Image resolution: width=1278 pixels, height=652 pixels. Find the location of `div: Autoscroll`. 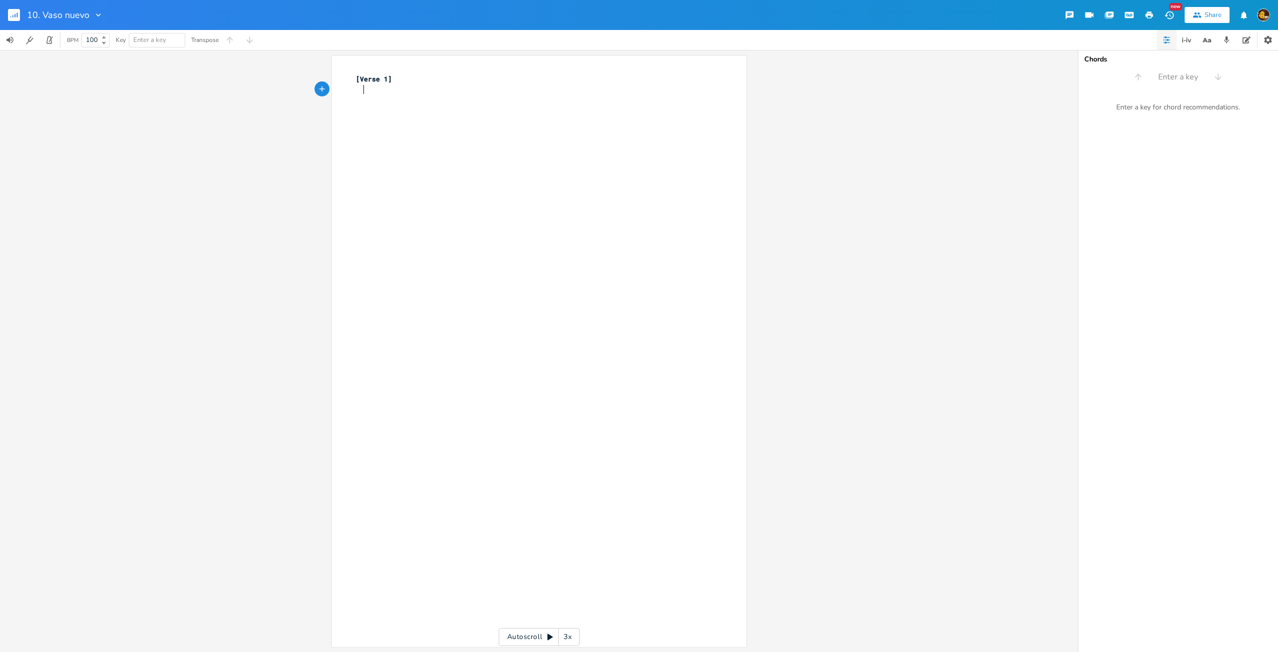

div: Autoscroll is located at coordinates (539, 637).